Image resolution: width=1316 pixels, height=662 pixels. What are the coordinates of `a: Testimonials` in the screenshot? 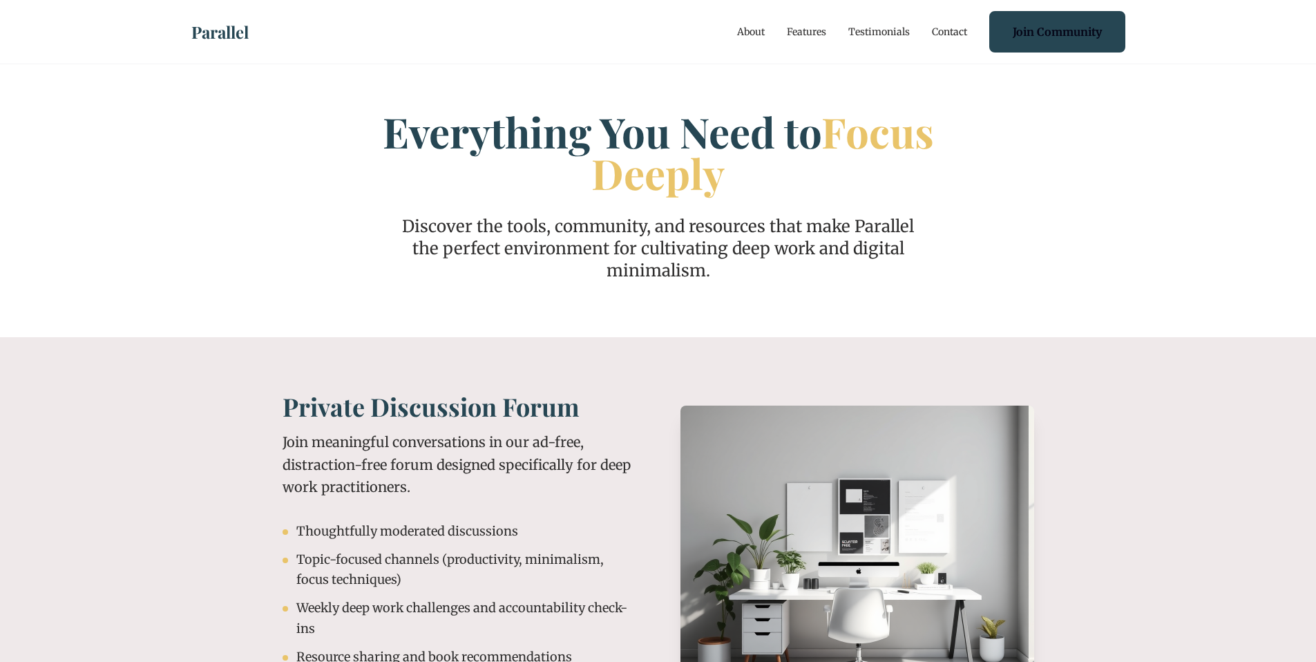 It's located at (879, 32).